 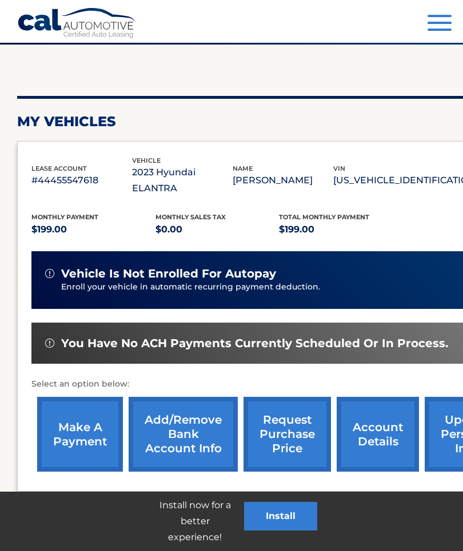 What do you see at coordinates (65, 217) in the screenshot?
I see `span: Monthly Payment` at bounding box center [65, 217].